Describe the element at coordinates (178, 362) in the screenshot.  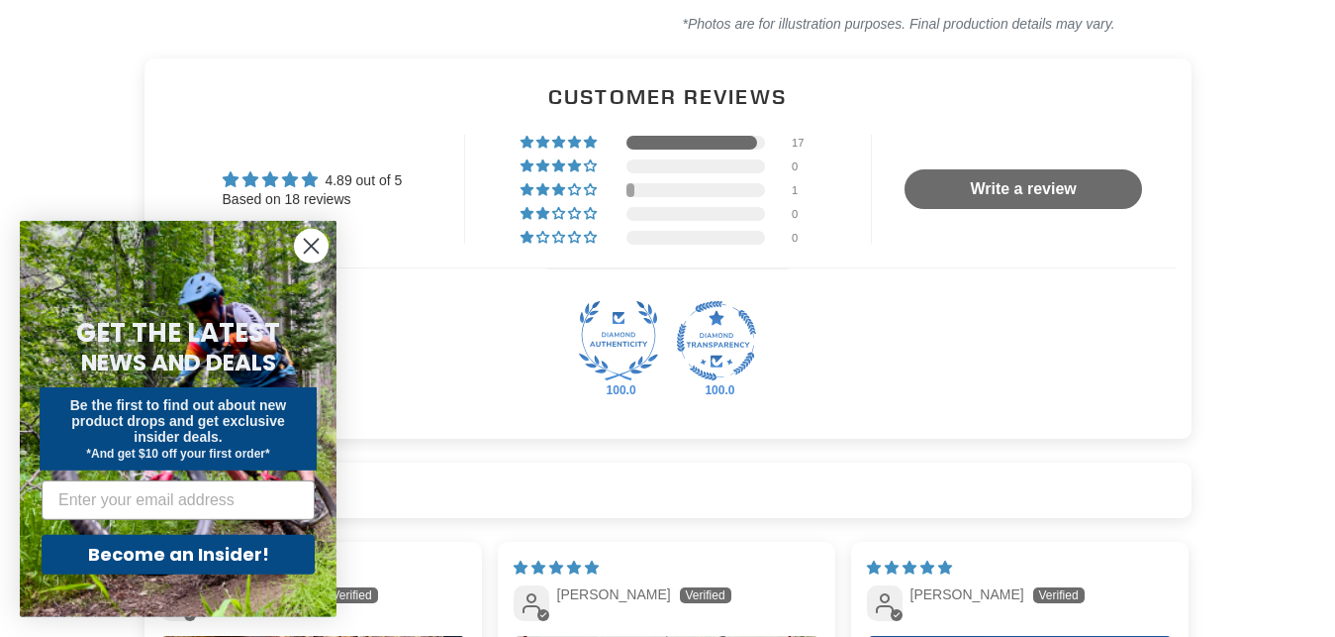
I see `span: NEWS AND DEALS` at that location.